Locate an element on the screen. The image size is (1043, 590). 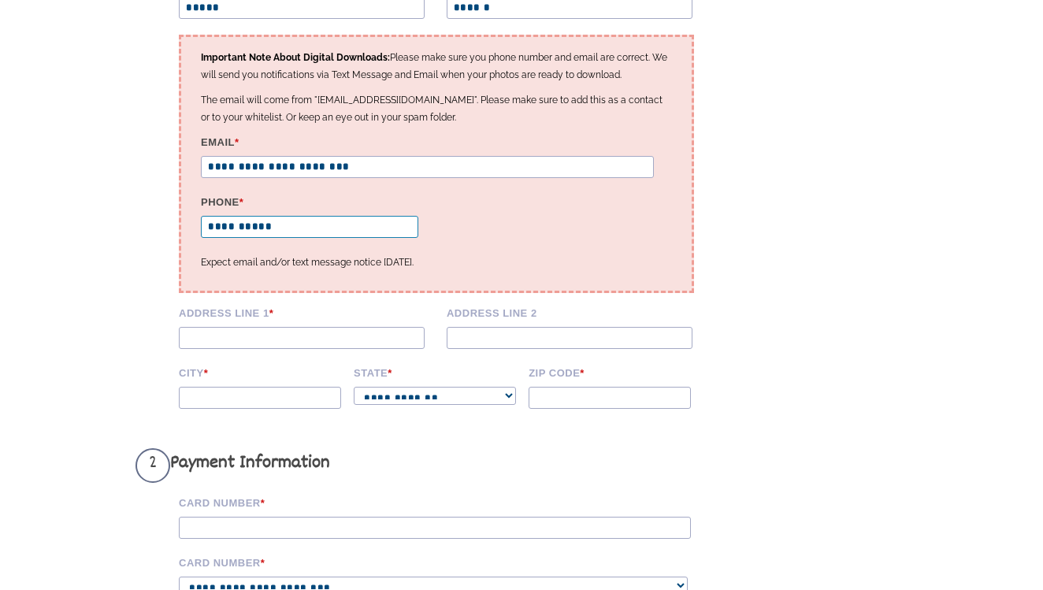
label: Address Line 1 is located at coordinates (307, 312).